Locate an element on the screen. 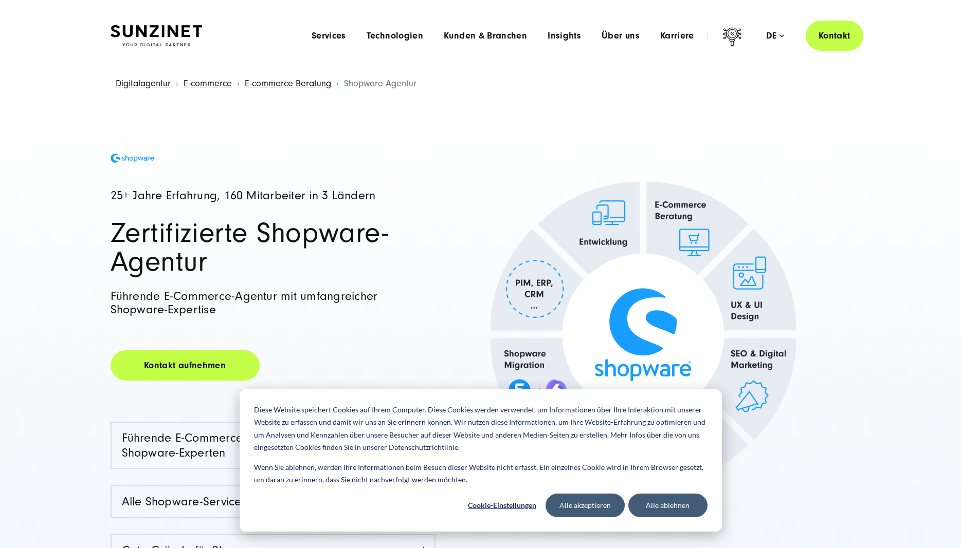  img: Full Service Shopware Partner Agentur SUNZINET - Shopware SEO, Shopware entwicklung, Shopware ber... is located at coordinates (643, 335).